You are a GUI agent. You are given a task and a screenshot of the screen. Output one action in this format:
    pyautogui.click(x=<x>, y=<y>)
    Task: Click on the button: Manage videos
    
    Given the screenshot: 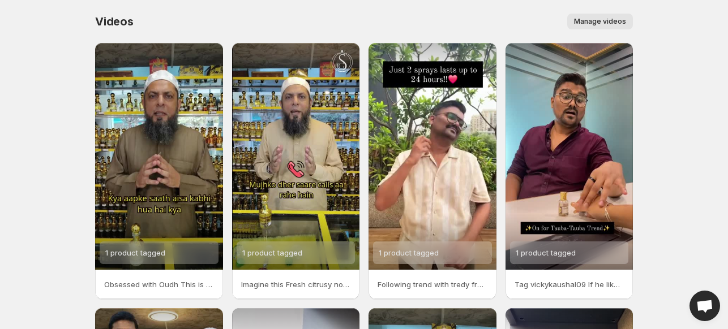 What is the action you would take?
    pyautogui.click(x=600, y=22)
    